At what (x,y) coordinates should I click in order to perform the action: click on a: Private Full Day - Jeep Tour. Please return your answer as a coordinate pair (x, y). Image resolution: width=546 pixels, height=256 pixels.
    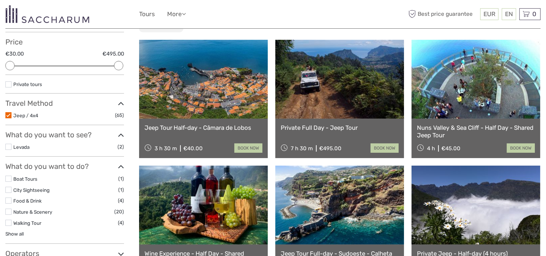
    Looking at the image, I should click on (339, 128).